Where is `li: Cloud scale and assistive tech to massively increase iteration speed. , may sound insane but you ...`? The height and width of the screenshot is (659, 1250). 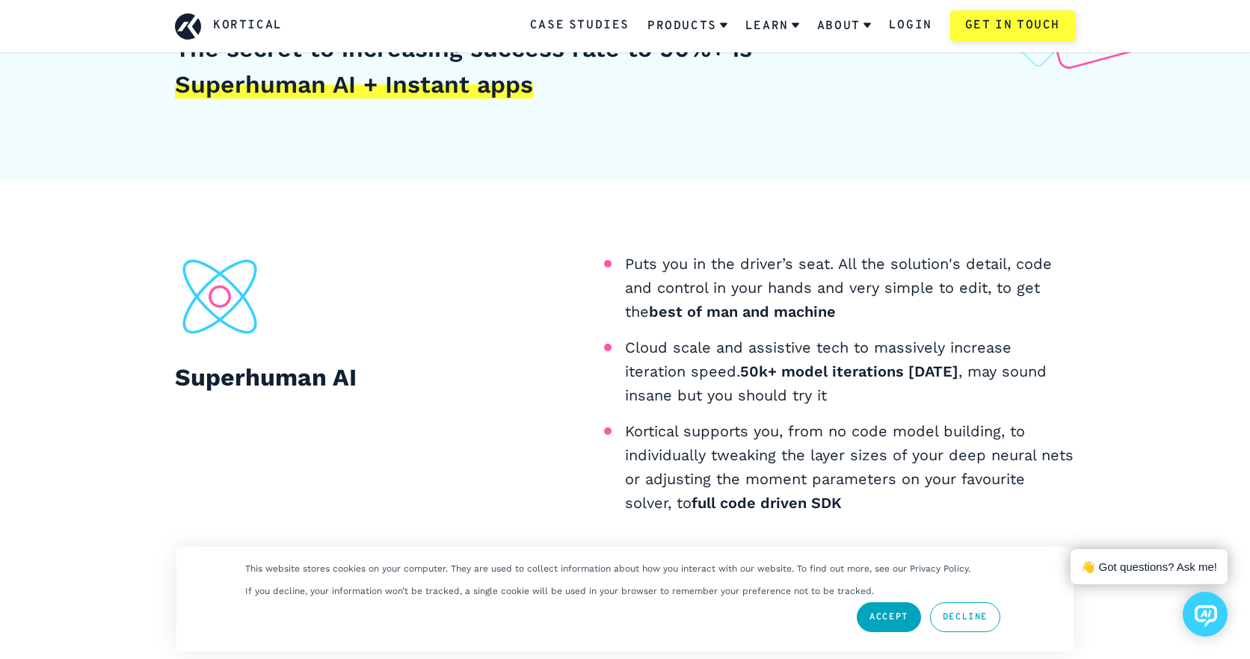 li: Cloud scale and assistive tech to massively increase iteration speed. , may sound insane but you ... is located at coordinates (850, 371).